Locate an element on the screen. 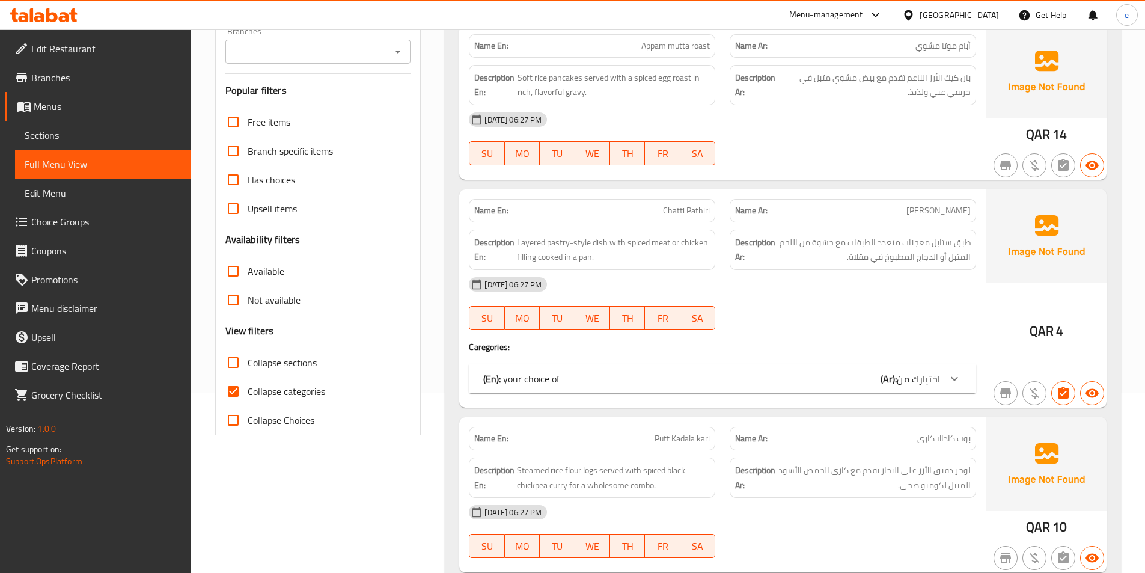 The image size is (1145, 573). button: SA is located at coordinates (698, 153).